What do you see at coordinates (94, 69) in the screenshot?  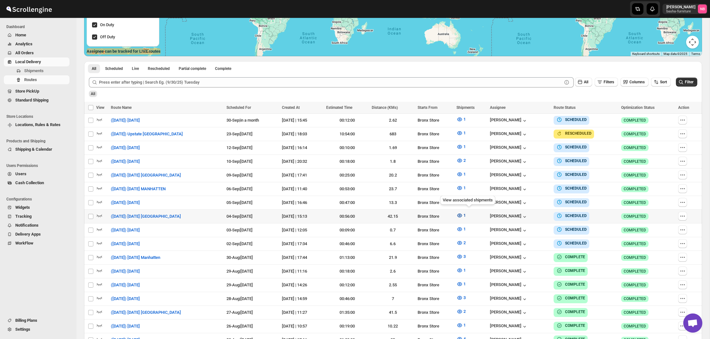 I see `button: All routes` at bounding box center [94, 69].